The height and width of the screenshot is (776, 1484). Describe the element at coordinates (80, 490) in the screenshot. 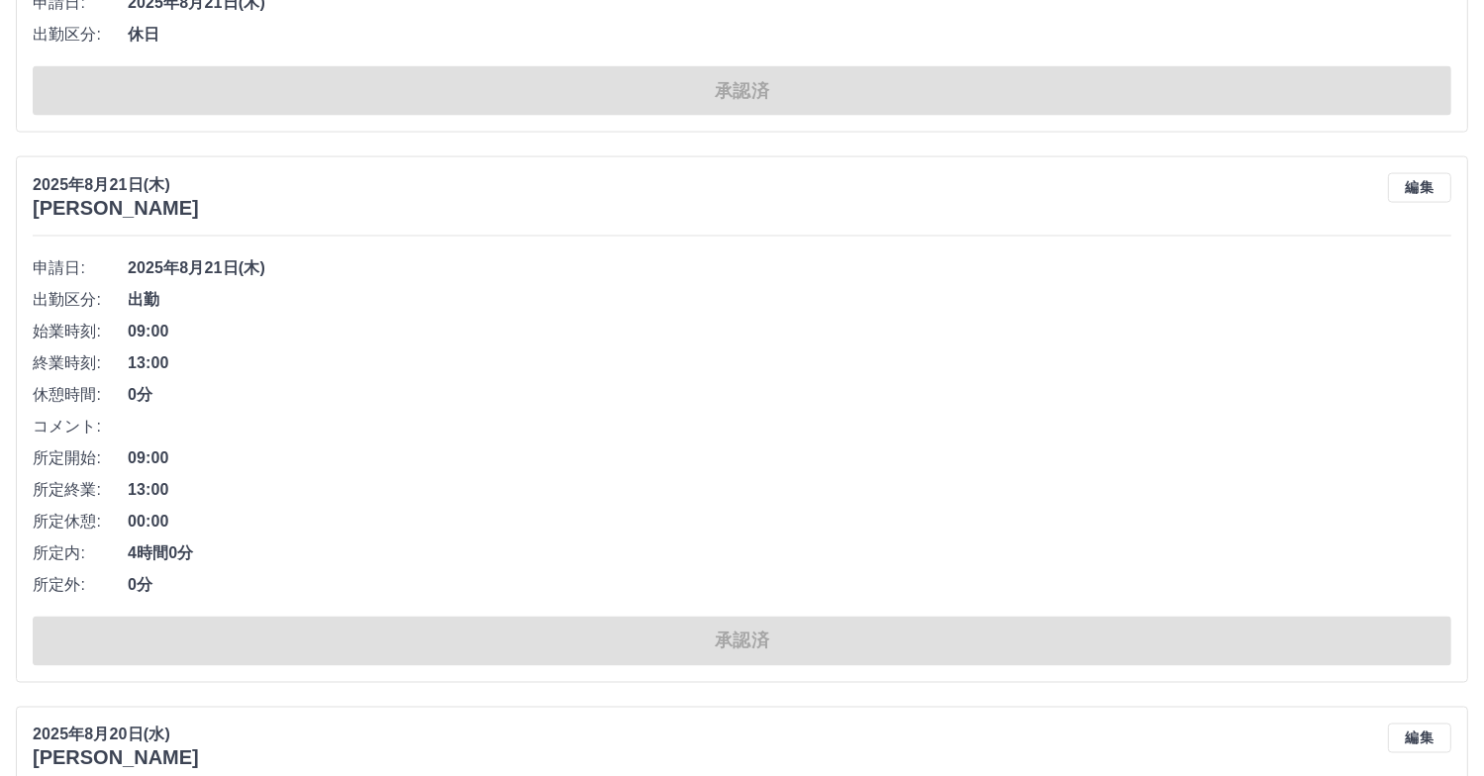

I see `span: 所定終業:` at that location.